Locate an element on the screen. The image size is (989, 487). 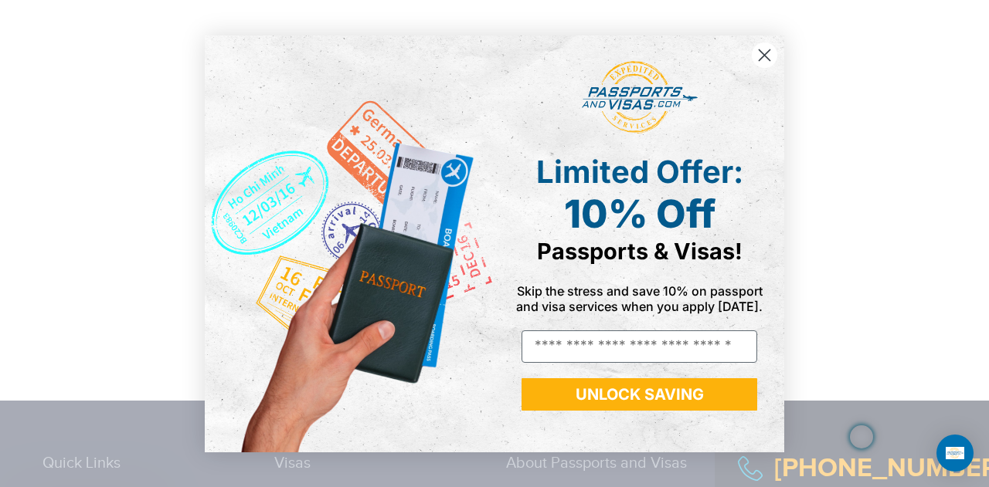
div: Open Intercom Messenger is located at coordinates (955, 453).